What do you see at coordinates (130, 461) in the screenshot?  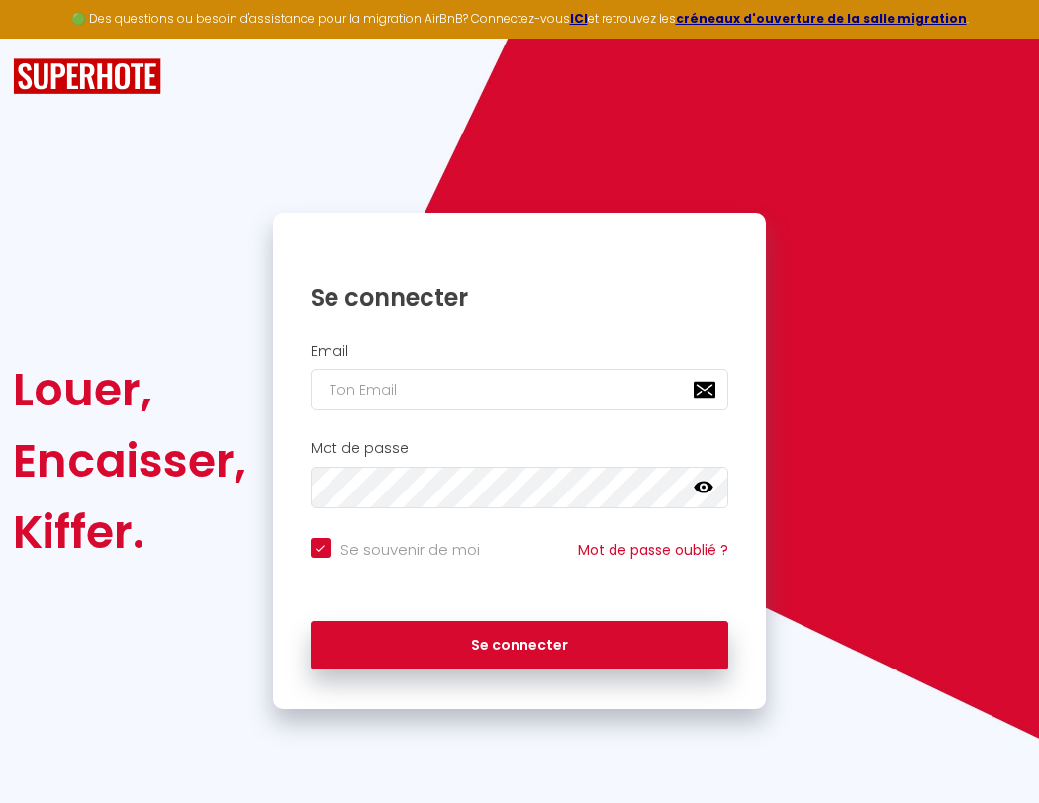 I see `div: Encaisser,` at bounding box center [130, 461].